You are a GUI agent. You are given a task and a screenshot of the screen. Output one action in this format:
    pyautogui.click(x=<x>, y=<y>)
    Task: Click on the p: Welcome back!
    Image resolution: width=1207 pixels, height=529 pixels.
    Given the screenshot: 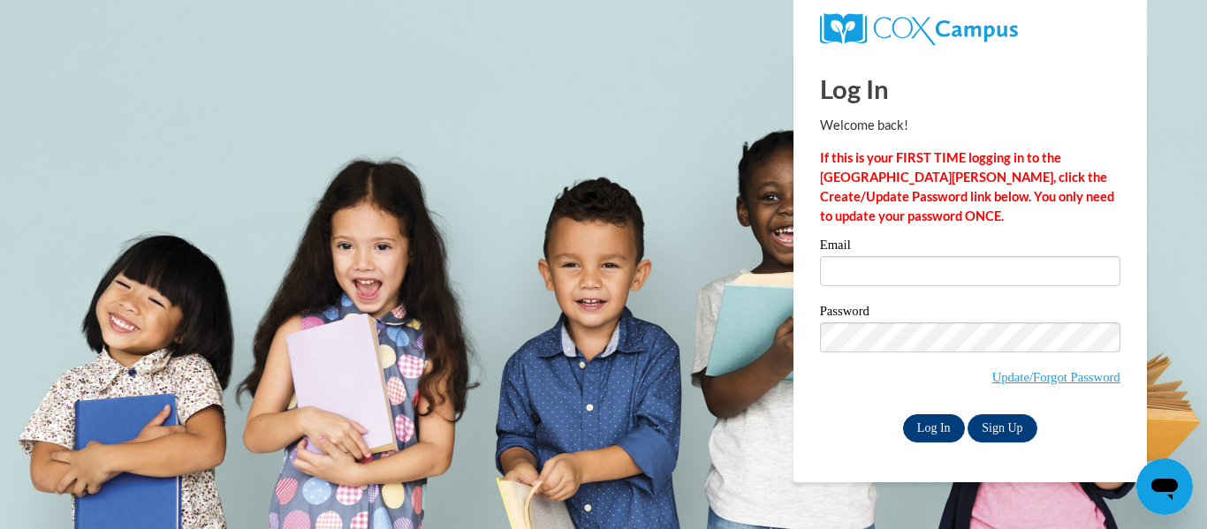 What is the action you would take?
    pyautogui.click(x=970, y=125)
    